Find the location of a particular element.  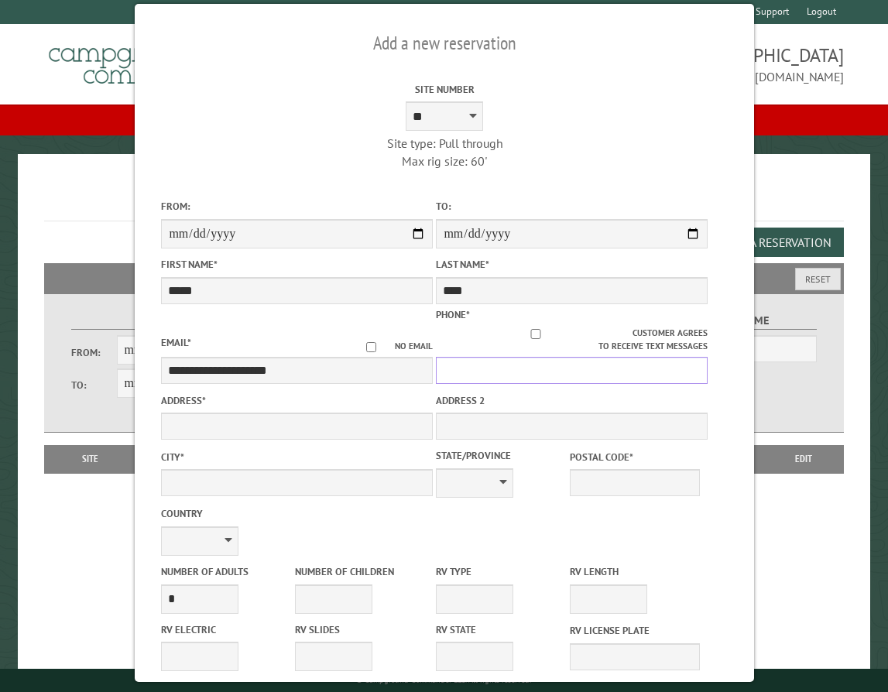

th: Dates is located at coordinates (180, 459).